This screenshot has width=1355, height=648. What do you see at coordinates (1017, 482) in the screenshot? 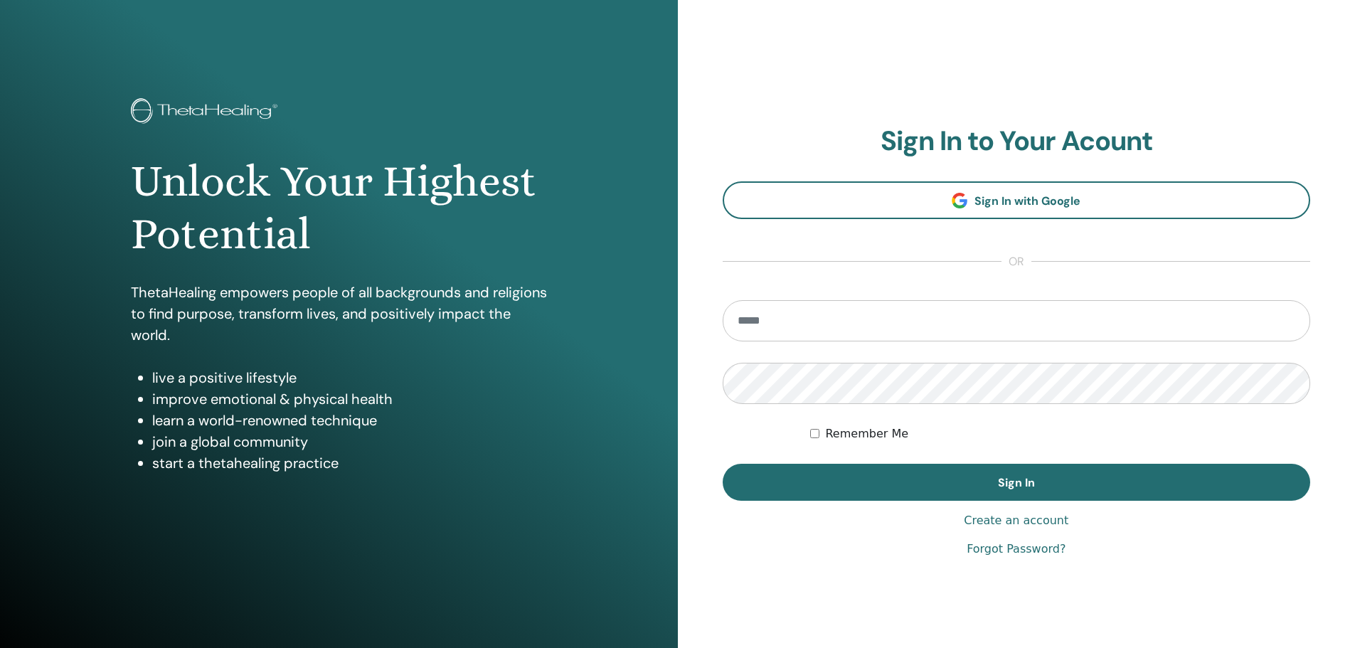
I see `span: Sign In` at bounding box center [1017, 482].